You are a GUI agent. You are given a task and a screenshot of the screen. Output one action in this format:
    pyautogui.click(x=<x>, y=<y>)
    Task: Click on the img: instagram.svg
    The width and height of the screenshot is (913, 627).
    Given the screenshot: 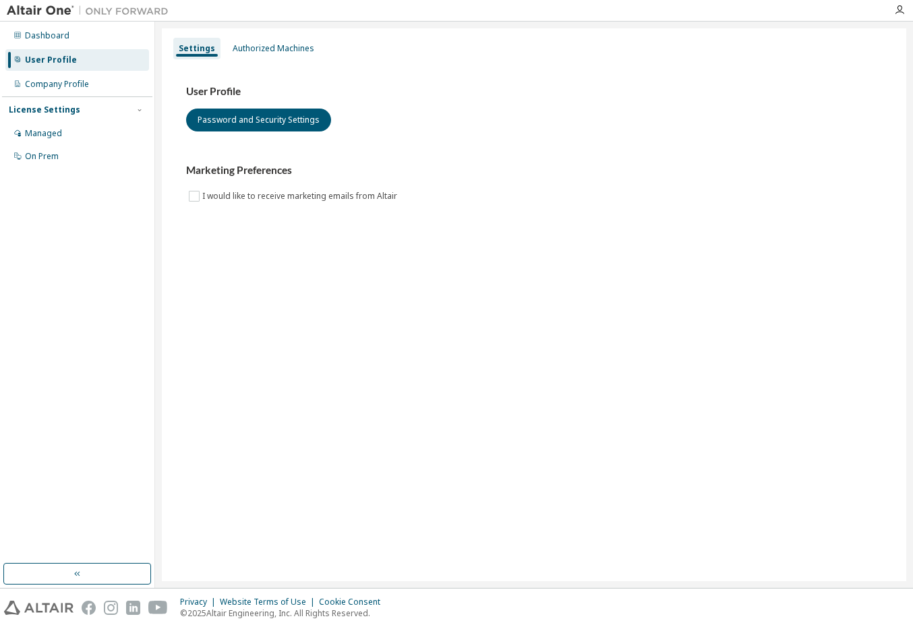 What is the action you would take?
    pyautogui.click(x=111, y=608)
    